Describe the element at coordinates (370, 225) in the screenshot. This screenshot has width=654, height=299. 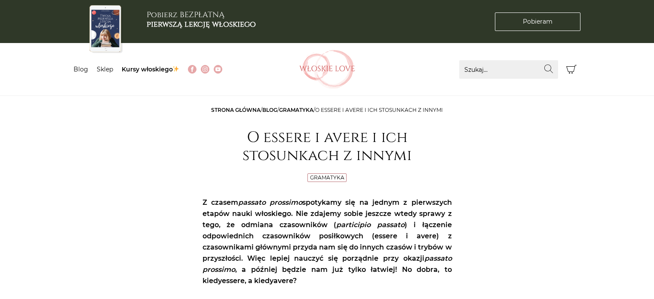
I see `em: participio passato` at that location.